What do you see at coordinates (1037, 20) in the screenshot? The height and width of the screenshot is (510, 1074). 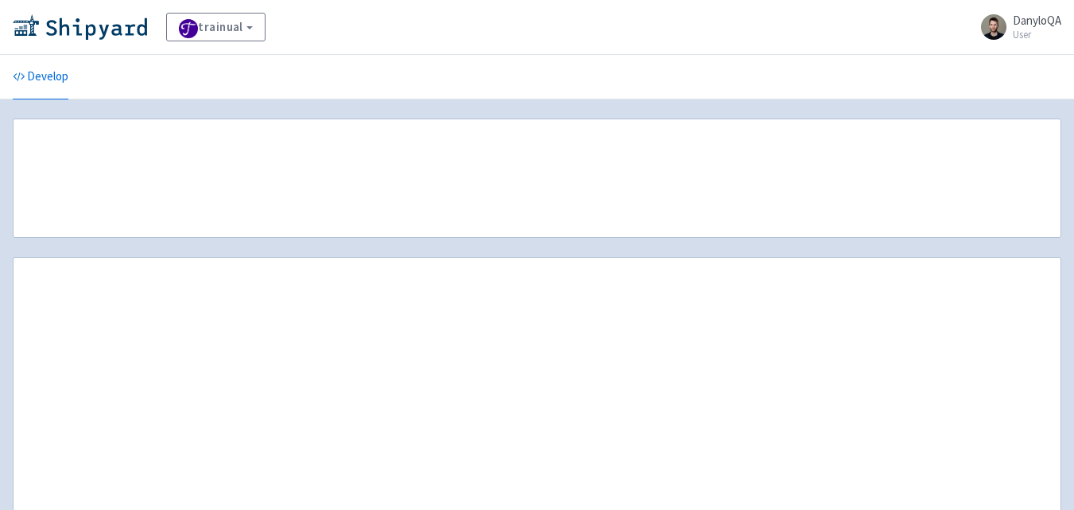 I see `span: DanyloQA` at bounding box center [1037, 20].